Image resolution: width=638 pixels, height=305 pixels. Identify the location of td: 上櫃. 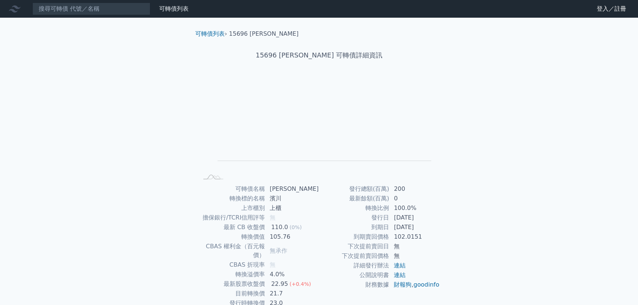
(292, 208).